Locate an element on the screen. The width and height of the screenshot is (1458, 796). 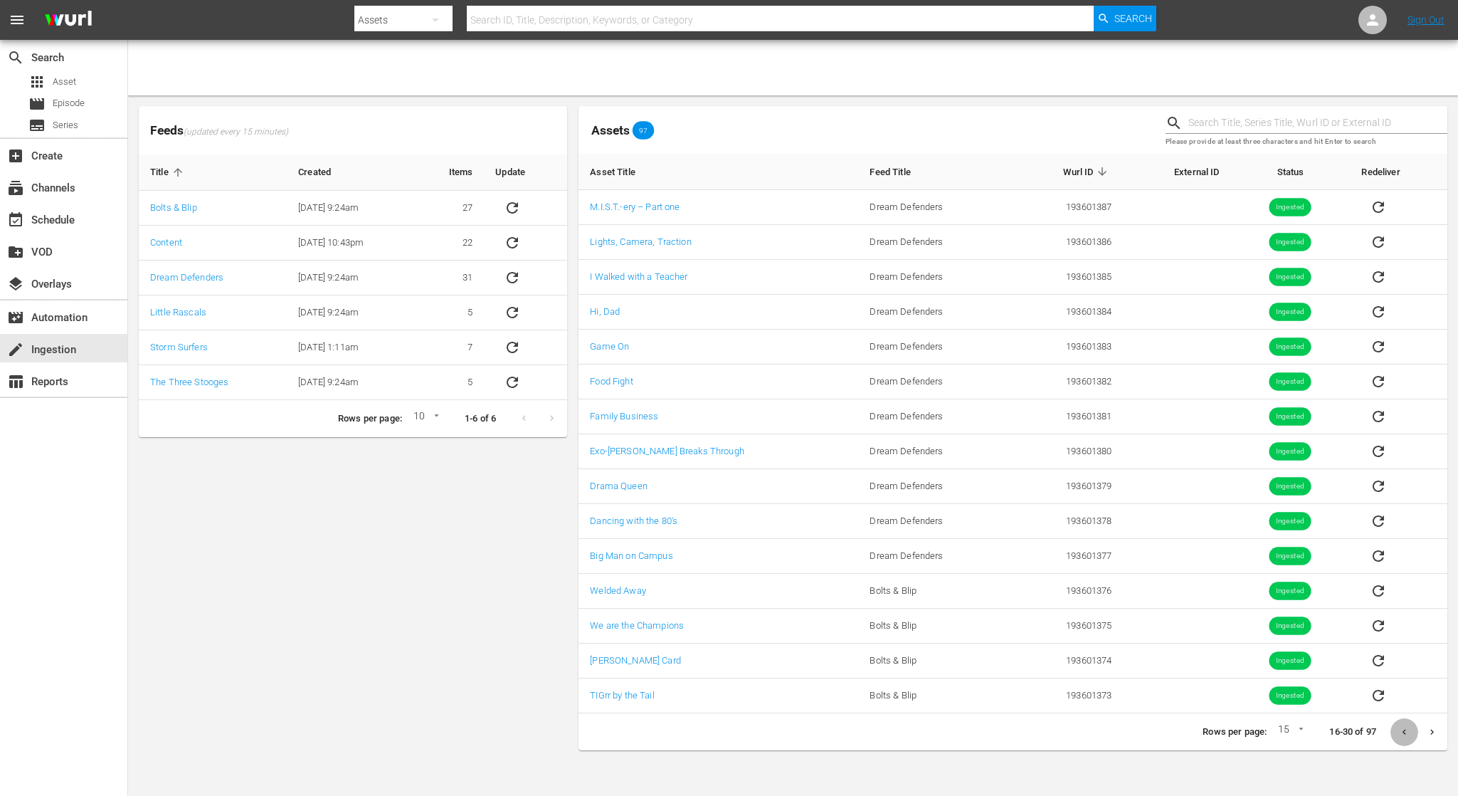
button: Next page is located at coordinates (1432, 732).